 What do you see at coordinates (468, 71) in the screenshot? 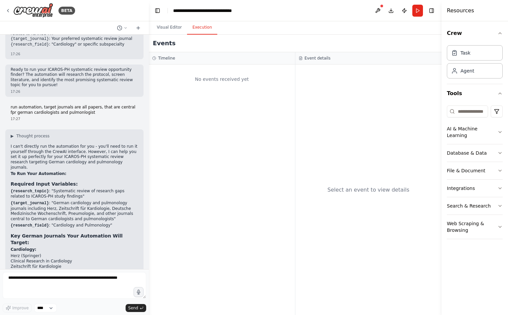
I see `div: Agent` at bounding box center [468, 71].